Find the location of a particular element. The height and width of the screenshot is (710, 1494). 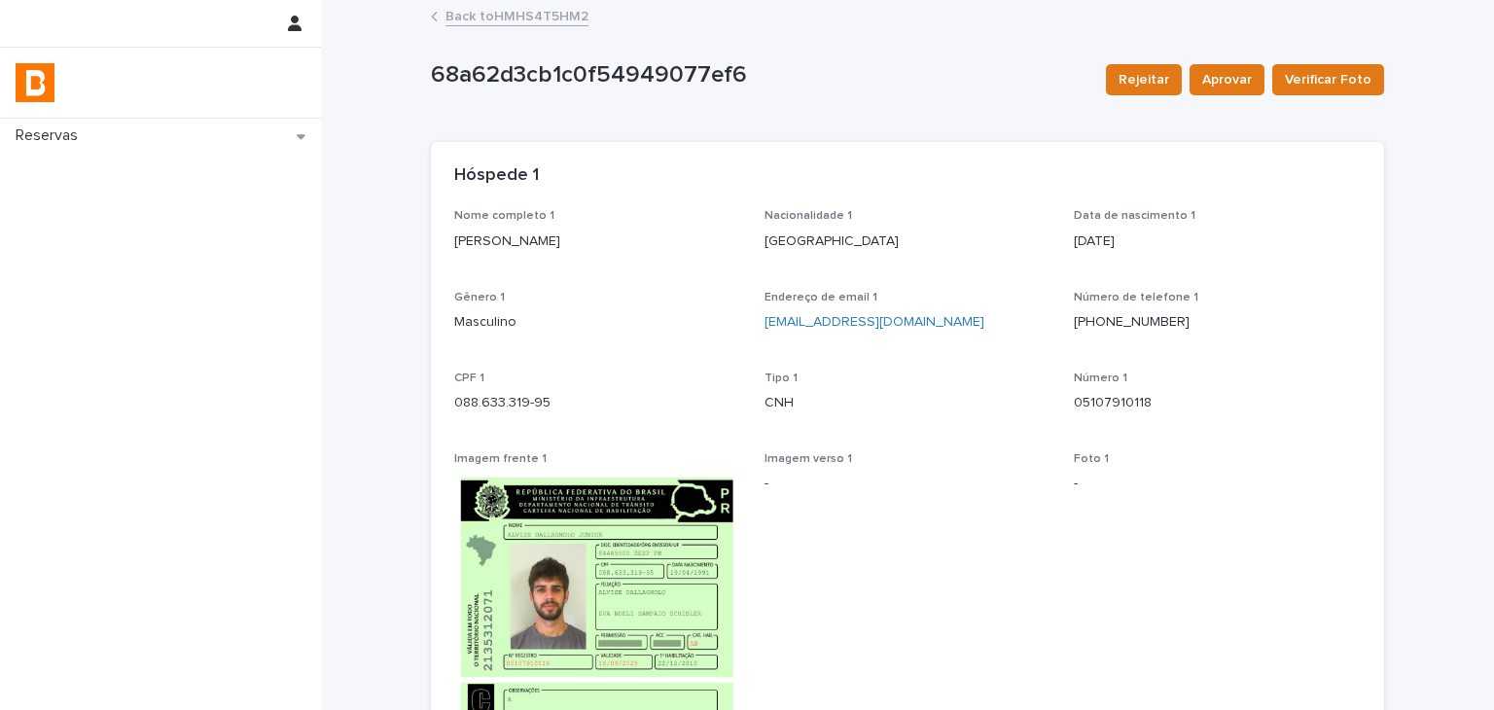

span: Data de nascimento 1 is located at coordinates (1134, 216).